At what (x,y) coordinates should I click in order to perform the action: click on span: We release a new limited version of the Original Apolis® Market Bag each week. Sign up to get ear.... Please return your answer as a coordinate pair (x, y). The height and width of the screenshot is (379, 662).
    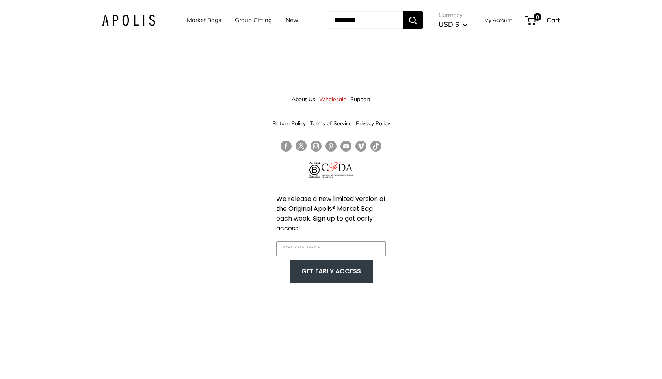
    Looking at the image, I should click on (331, 214).